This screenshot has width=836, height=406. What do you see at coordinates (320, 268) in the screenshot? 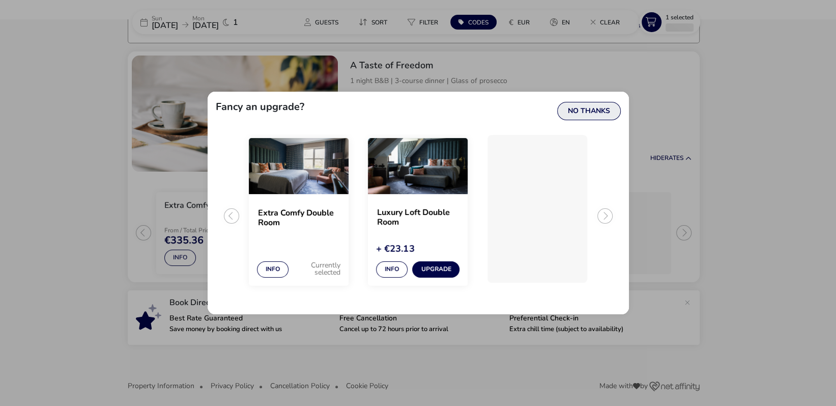
I see `div: Currently selected` at bounding box center [320, 268].